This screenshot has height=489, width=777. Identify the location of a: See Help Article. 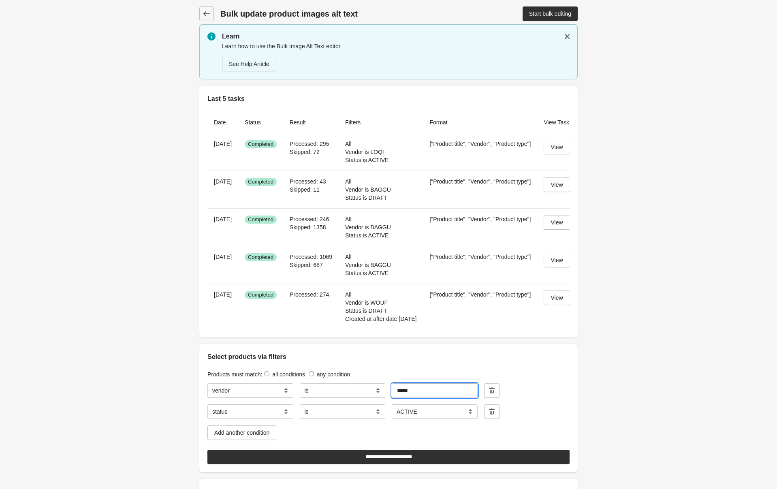
(249, 64).